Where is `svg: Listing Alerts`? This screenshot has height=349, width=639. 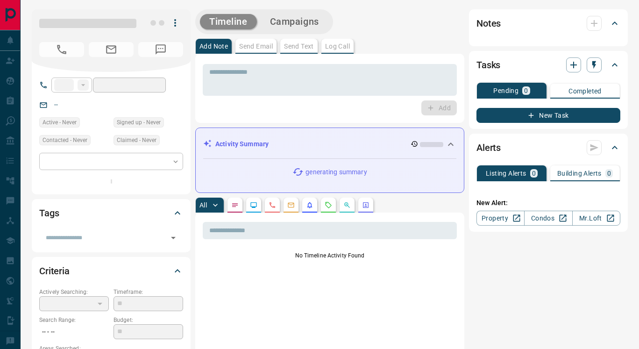 svg: Listing Alerts is located at coordinates (310, 205).